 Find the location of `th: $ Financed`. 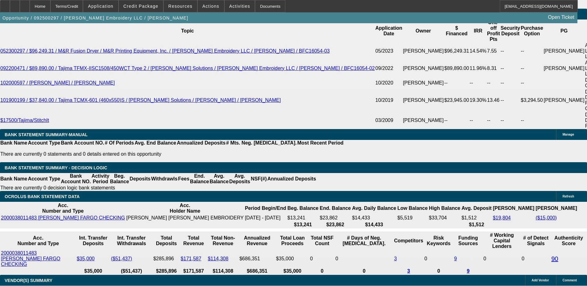

th: $ Financed is located at coordinates (457, 31).